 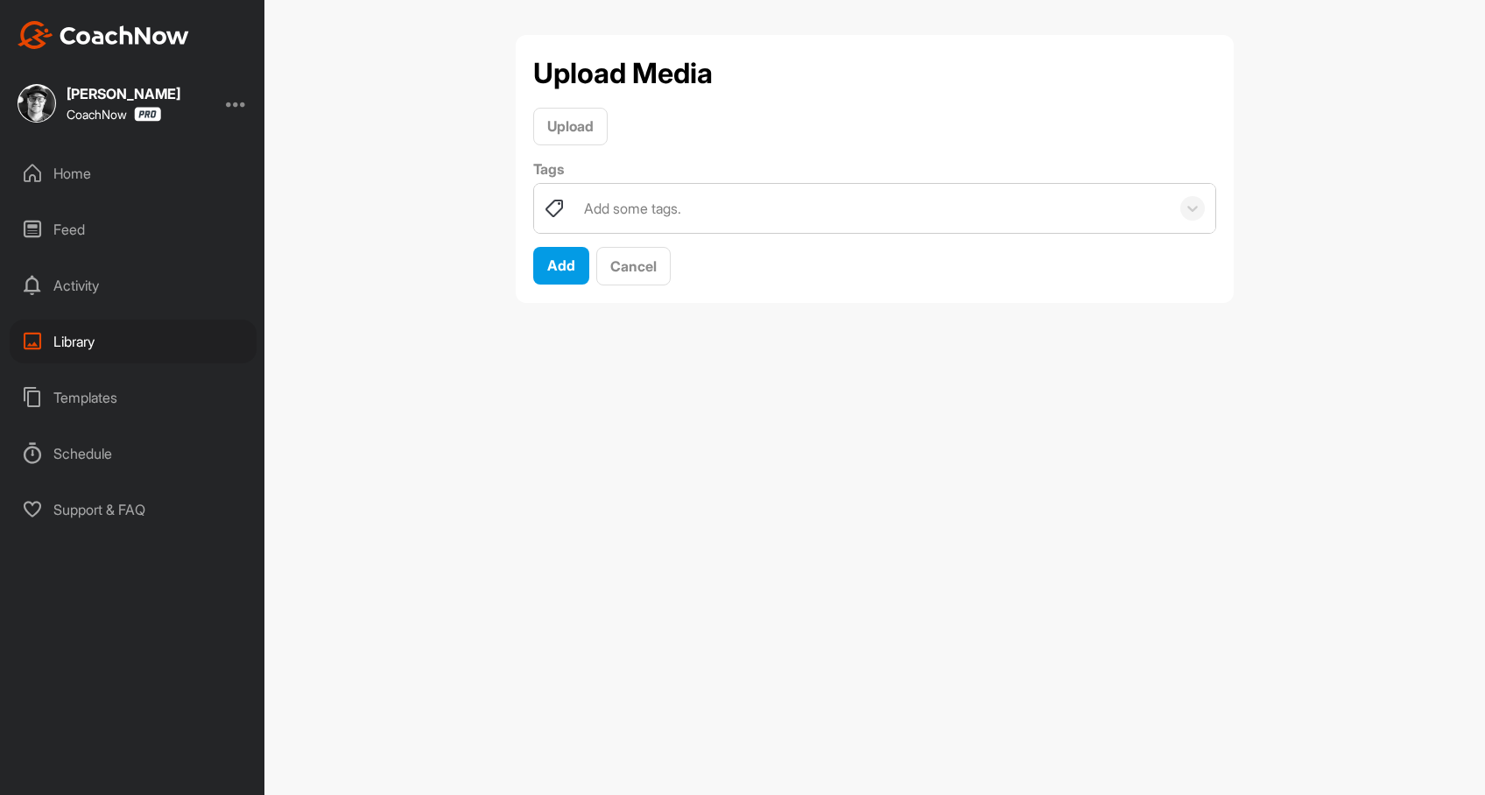 I want to click on img: tags, so click(x=554, y=208).